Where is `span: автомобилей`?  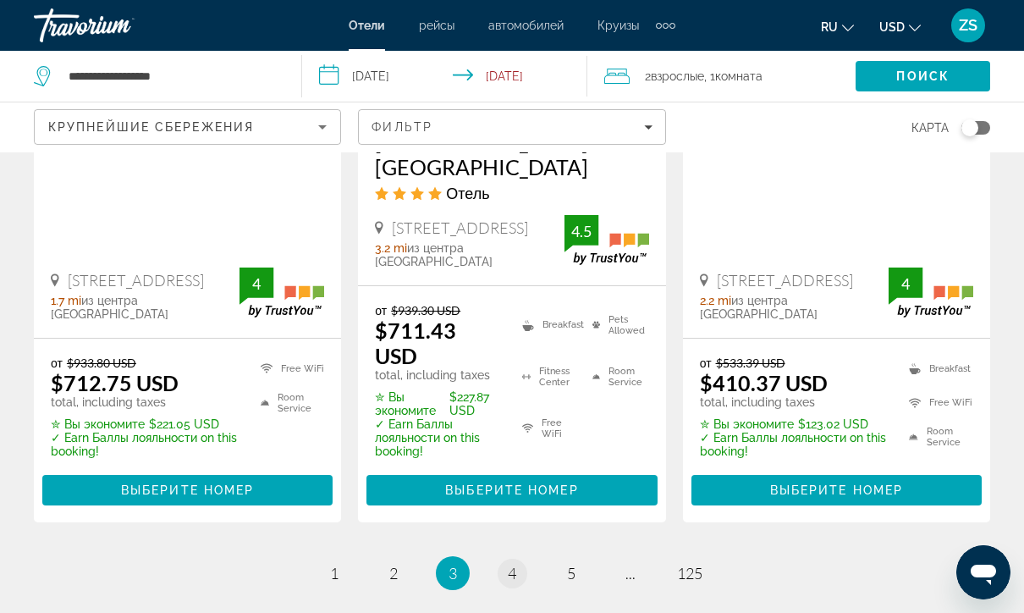 span: автомобилей is located at coordinates (526, 25).